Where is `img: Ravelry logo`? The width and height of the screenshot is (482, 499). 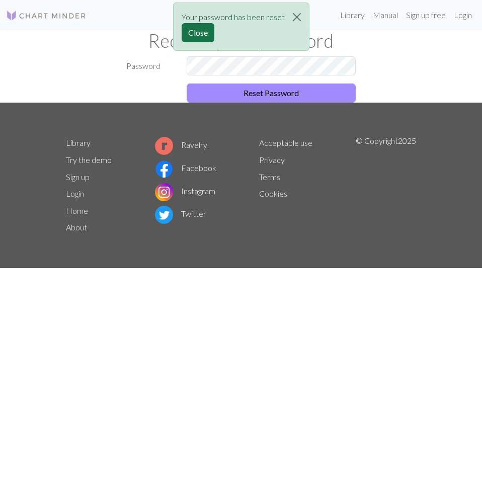
img: Ravelry logo is located at coordinates (164, 146).